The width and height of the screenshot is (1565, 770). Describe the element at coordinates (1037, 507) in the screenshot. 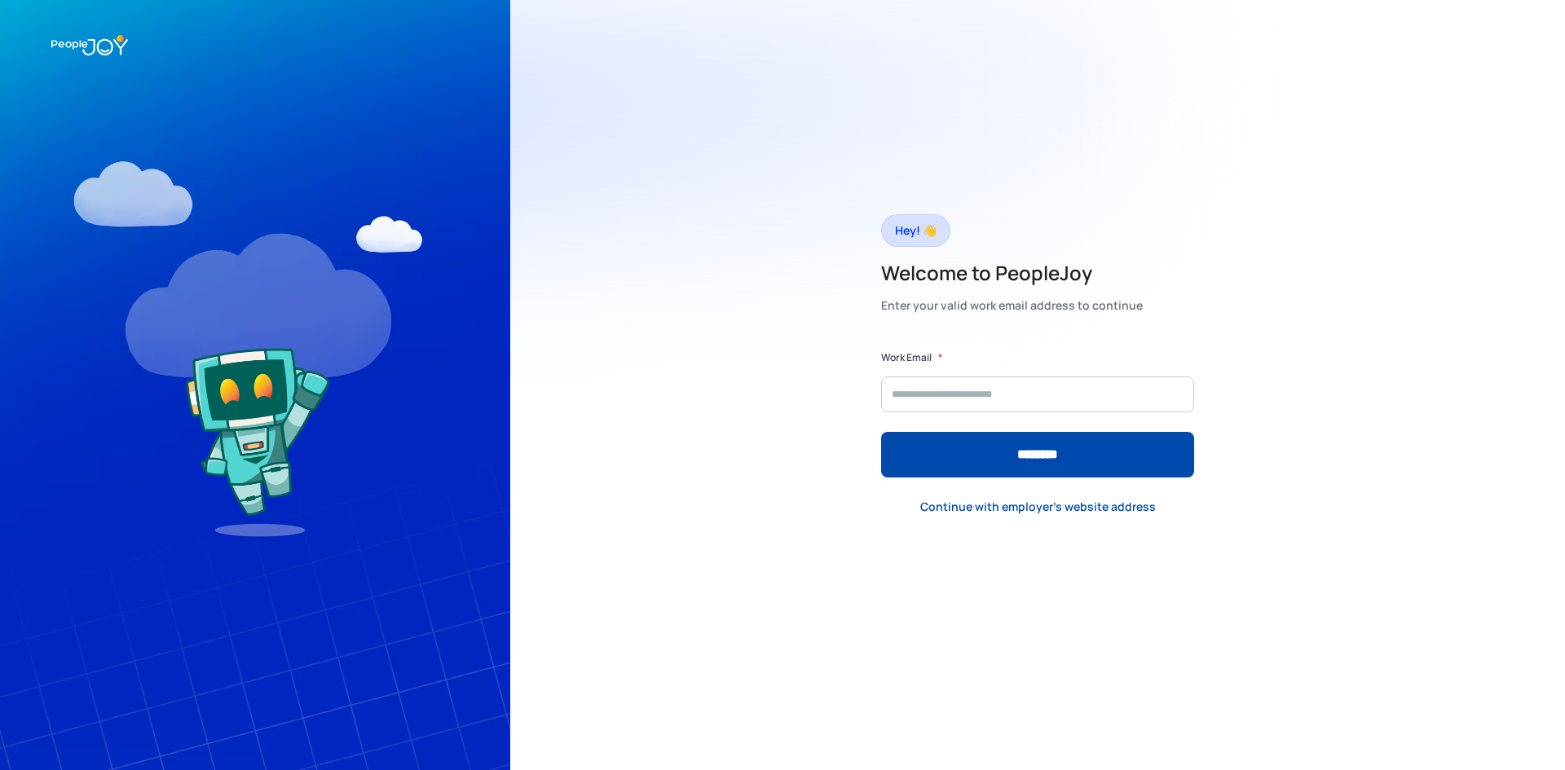

I see `div: Continue with employer's website address` at that location.